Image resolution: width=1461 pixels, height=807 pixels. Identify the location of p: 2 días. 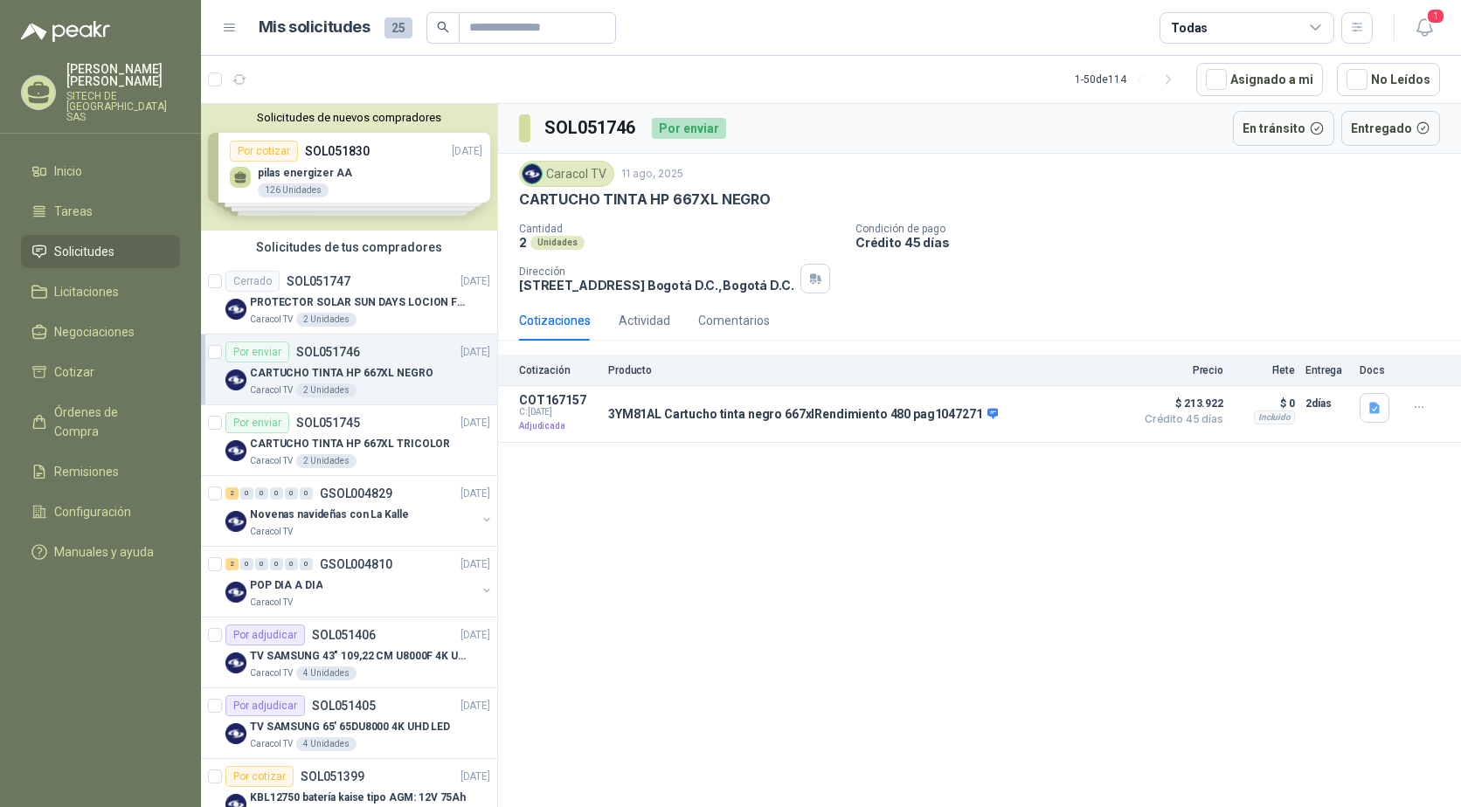
(1327, 404).